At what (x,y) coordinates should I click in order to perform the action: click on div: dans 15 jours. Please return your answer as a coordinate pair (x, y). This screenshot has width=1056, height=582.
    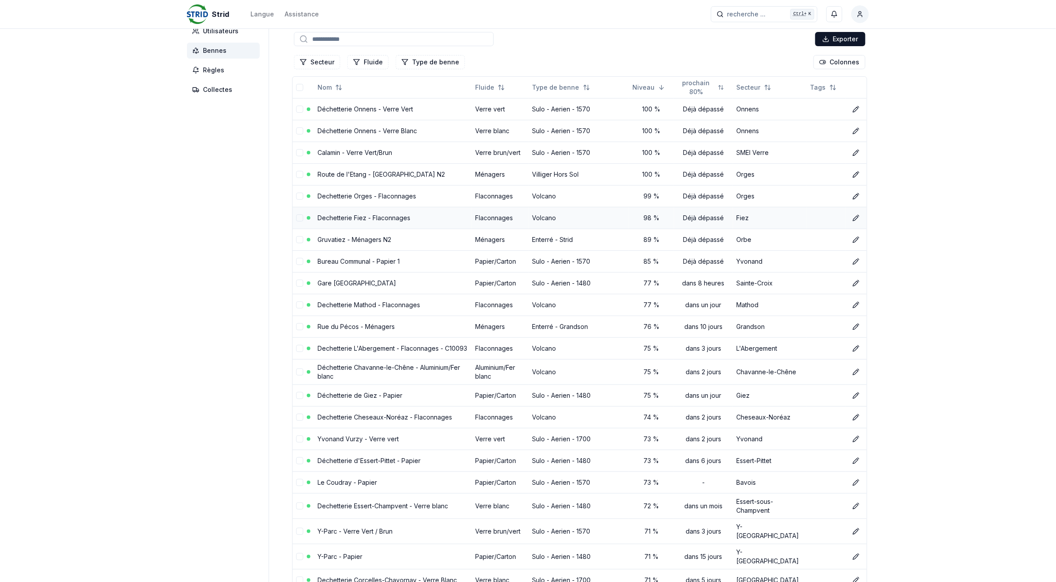
    Looking at the image, I should click on (704, 557).